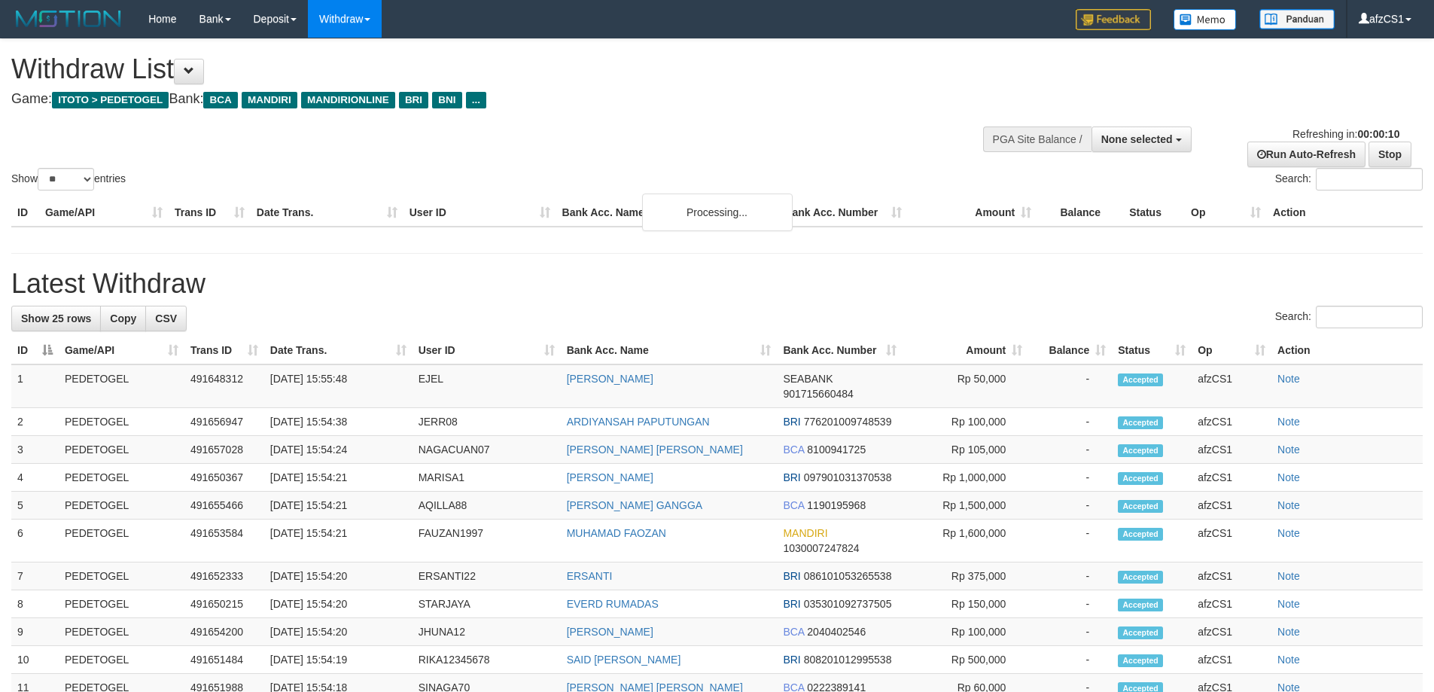 The width and height of the screenshot is (1434, 692). I want to click on td: EJEL, so click(486, 386).